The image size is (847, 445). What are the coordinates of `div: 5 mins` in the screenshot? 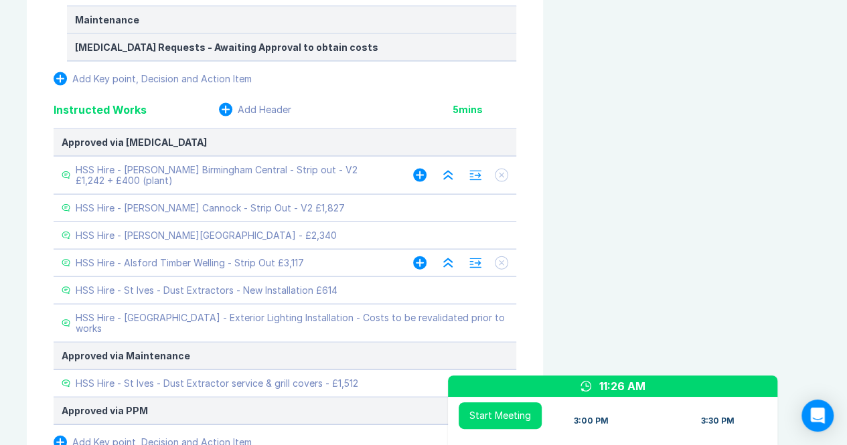 It's located at (484, 110).